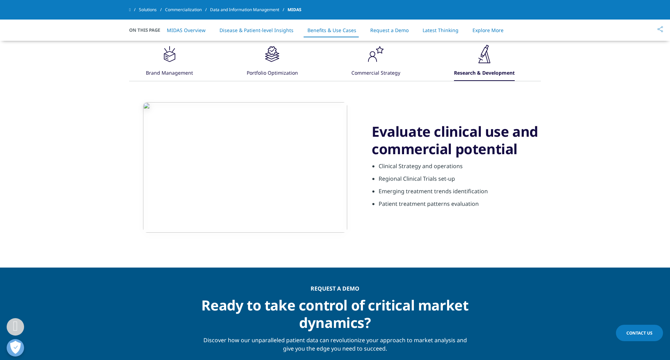  What do you see at coordinates (459, 181) in the screenshot?
I see `li: Regional Clinical Trials set-up` at bounding box center [459, 181].